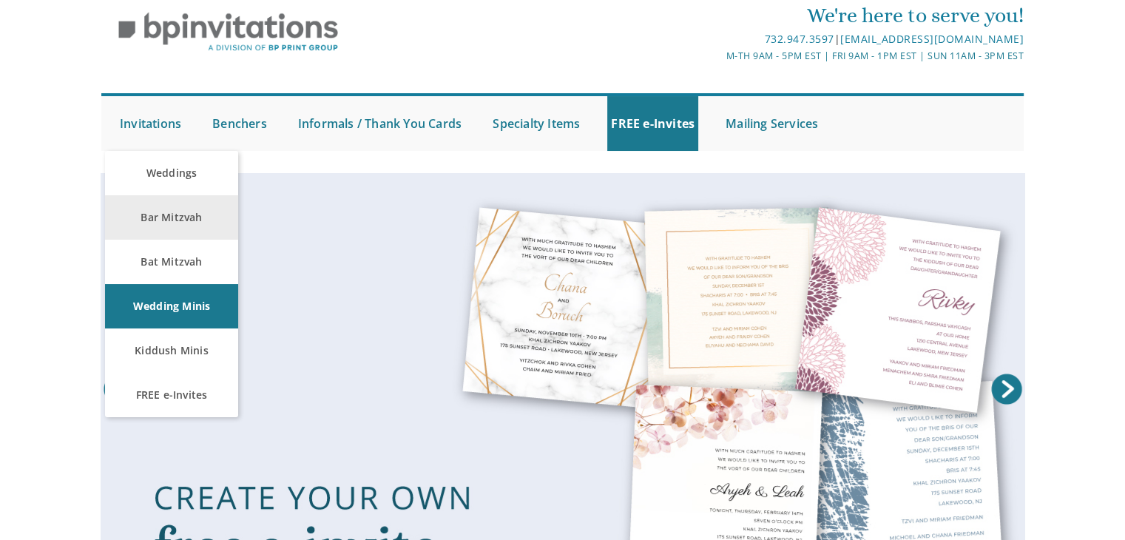  Describe the element at coordinates (1006, 389) in the screenshot. I see `a: Next` at that location.